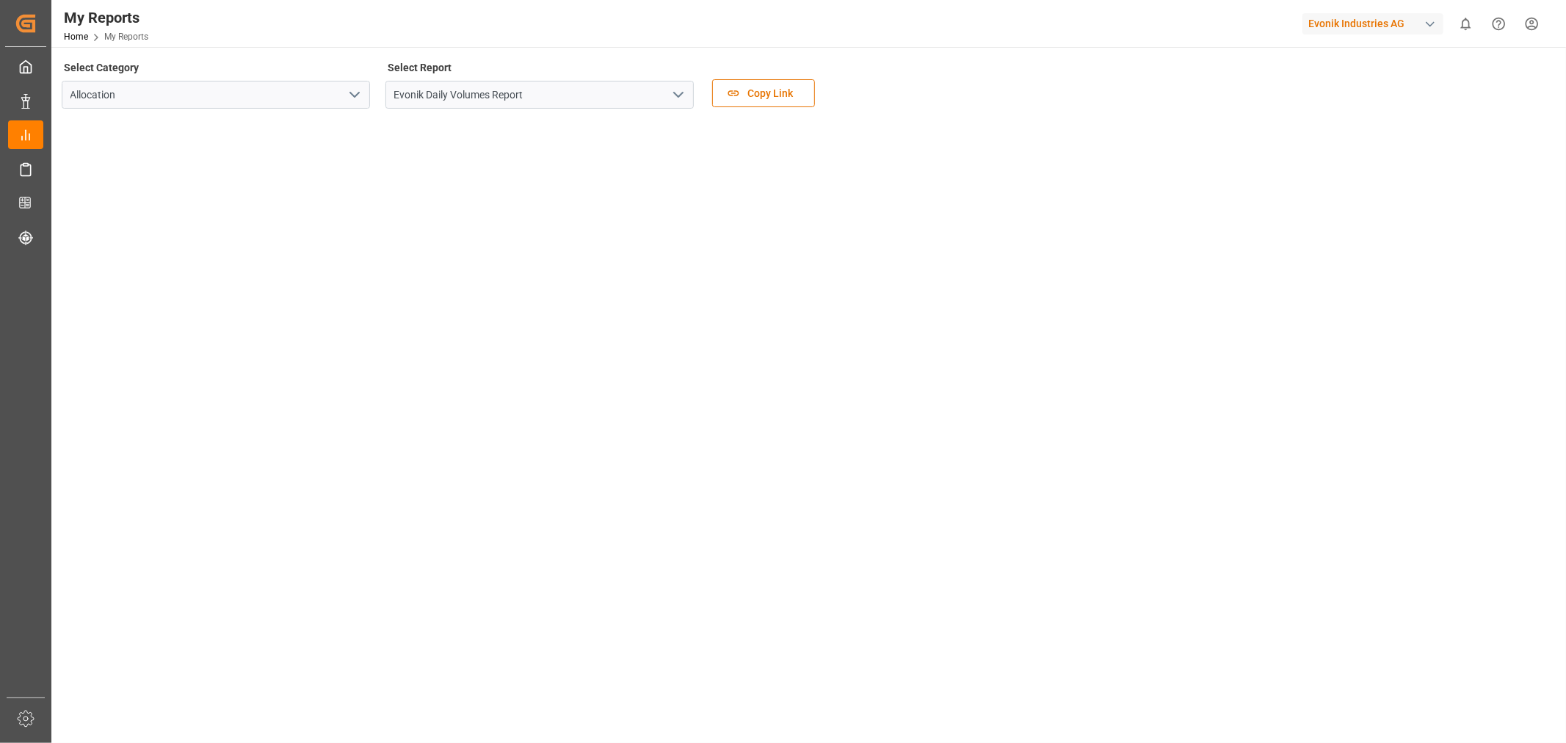 The image size is (1566, 743). Describe the element at coordinates (1373, 23) in the screenshot. I see `div: Evonik Industries AG` at that location.